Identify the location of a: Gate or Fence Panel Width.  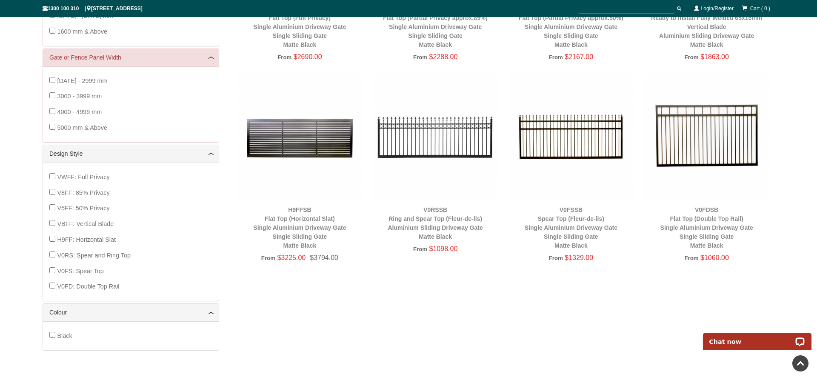
(131, 57).